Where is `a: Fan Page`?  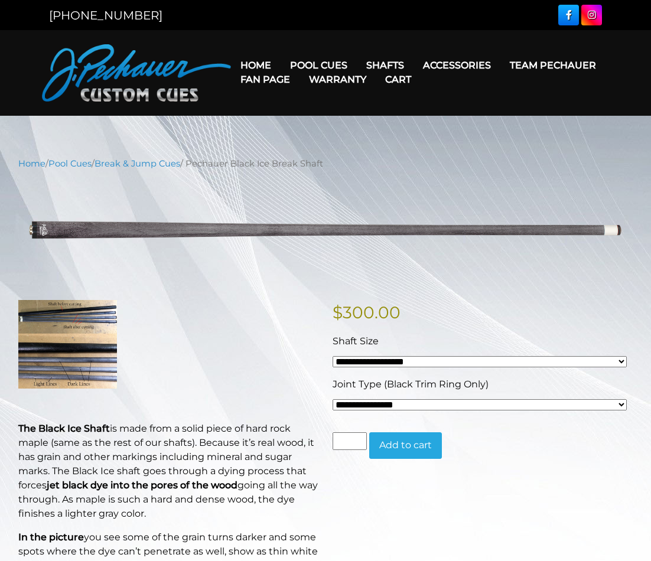
a: Fan Page is located at coordinates (265, 79).